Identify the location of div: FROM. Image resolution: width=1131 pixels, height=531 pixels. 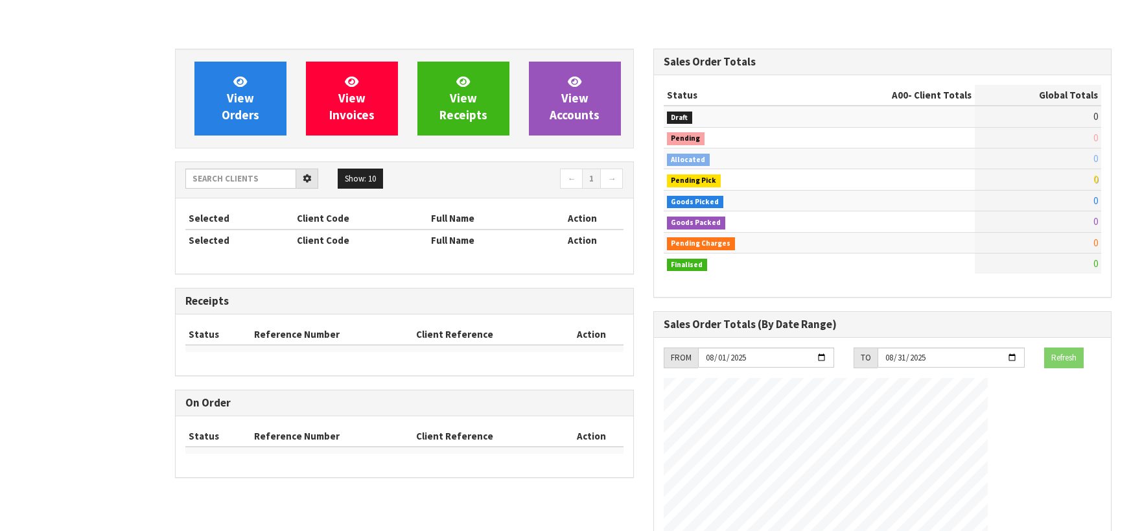
(681, 358).